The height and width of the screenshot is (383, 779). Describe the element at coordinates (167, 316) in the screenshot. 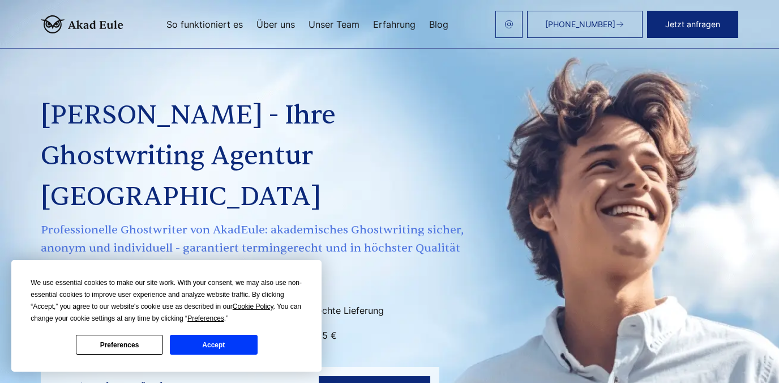

I see `div: Cookie Consent Prompt` at that location.